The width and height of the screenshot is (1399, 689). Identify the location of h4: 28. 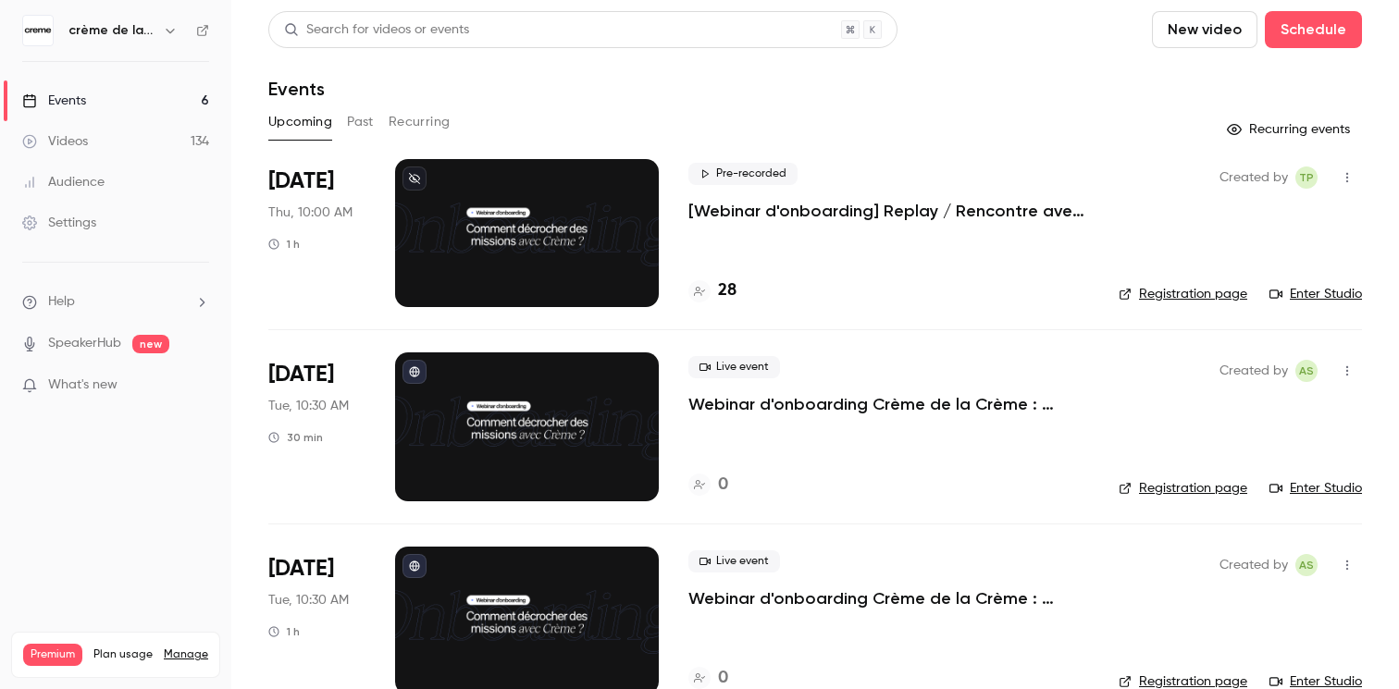
(727, 291).